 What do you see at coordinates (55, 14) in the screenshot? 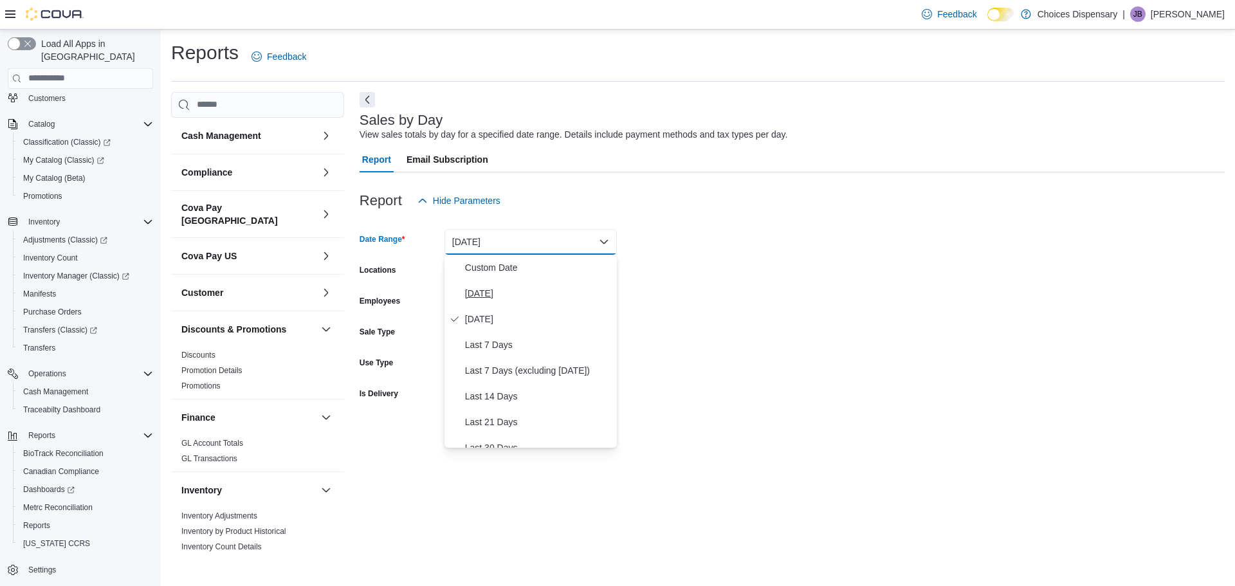
I see `img: Cova` at bounding box center [55, 14].